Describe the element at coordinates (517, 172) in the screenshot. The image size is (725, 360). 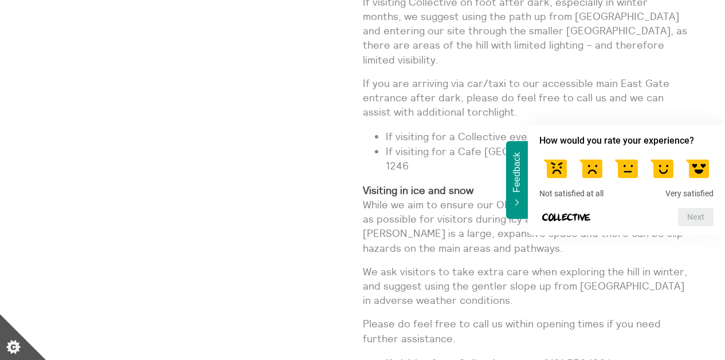
I see `span: Feedback` at that location.